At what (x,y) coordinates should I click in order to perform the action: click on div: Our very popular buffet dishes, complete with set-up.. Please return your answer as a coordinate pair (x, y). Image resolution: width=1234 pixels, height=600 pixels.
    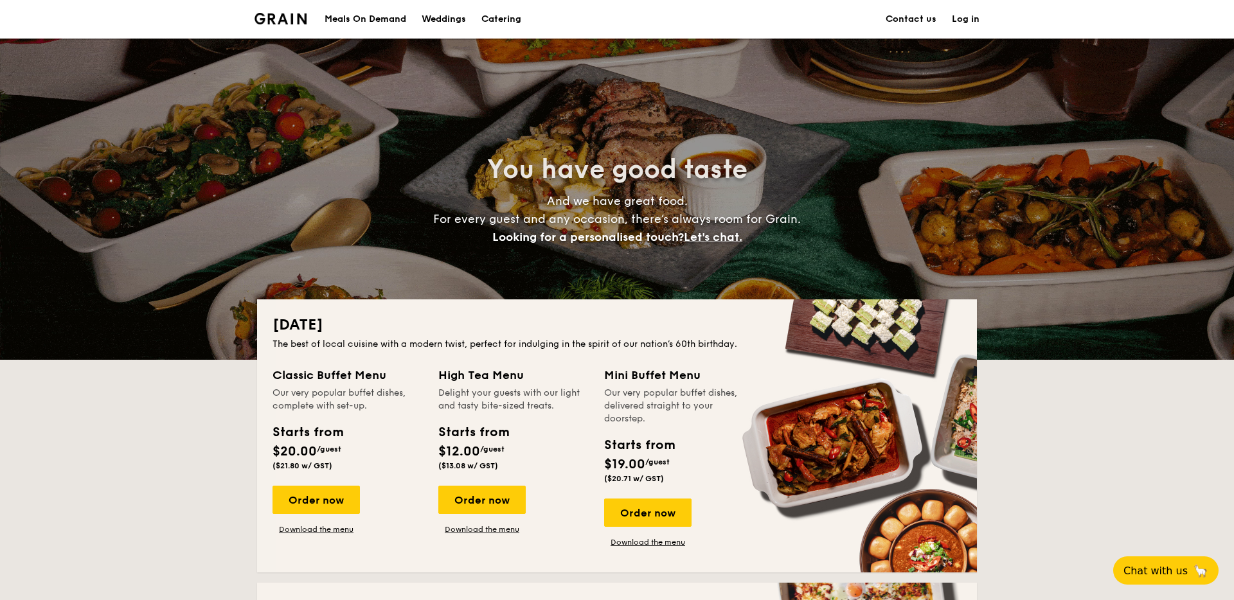
    Looking at the image, I should click on (348, 400).